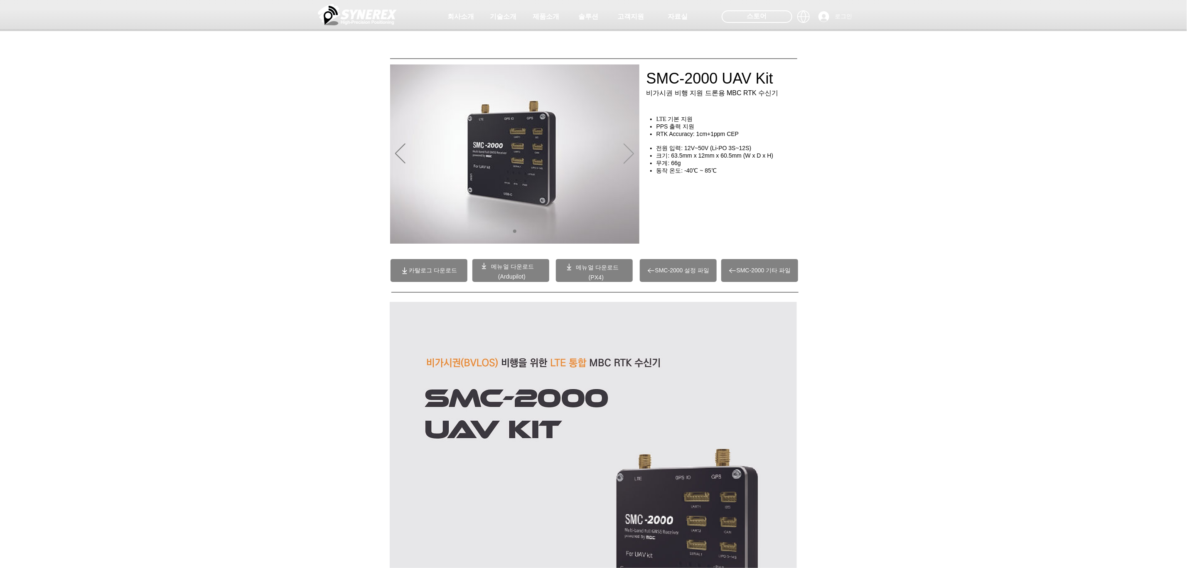 Image resolution: width=1187 pixels, height=568 pixels. Describe the element at coordinates (504, 17) in the screenshot. I see `span: 기술소개` at that location.